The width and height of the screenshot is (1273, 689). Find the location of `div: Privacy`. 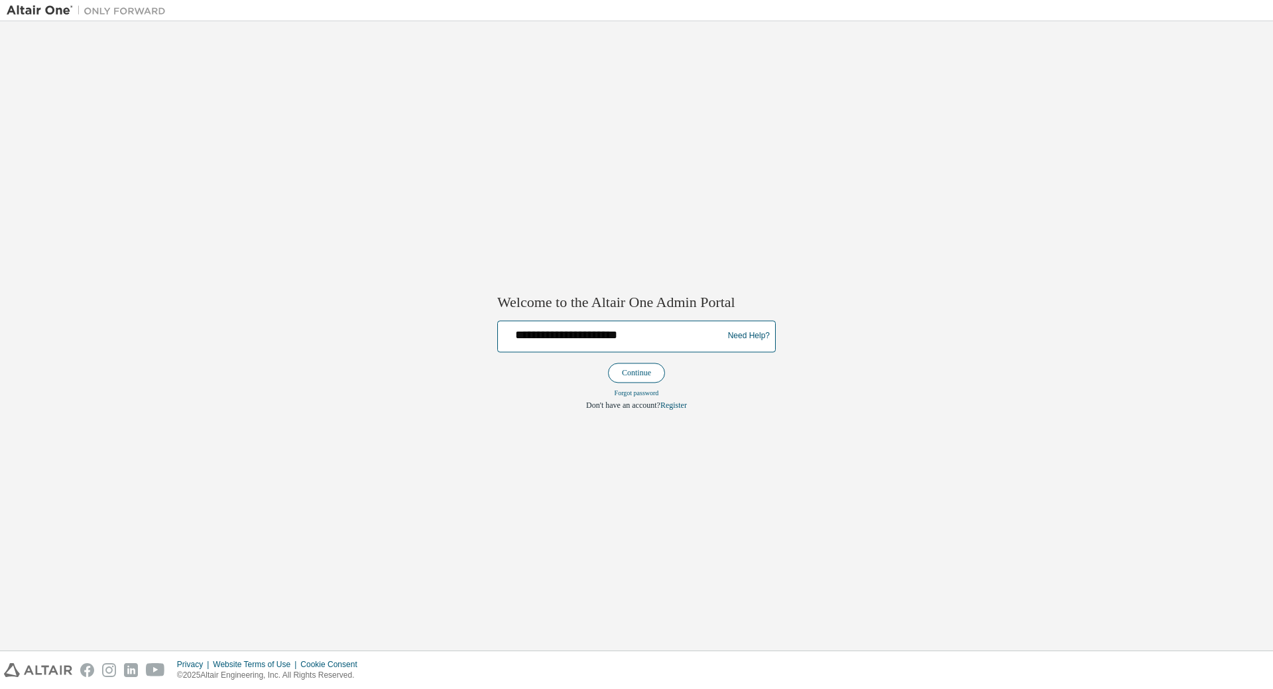

div: Privacy is located at coordinates (195, 664).